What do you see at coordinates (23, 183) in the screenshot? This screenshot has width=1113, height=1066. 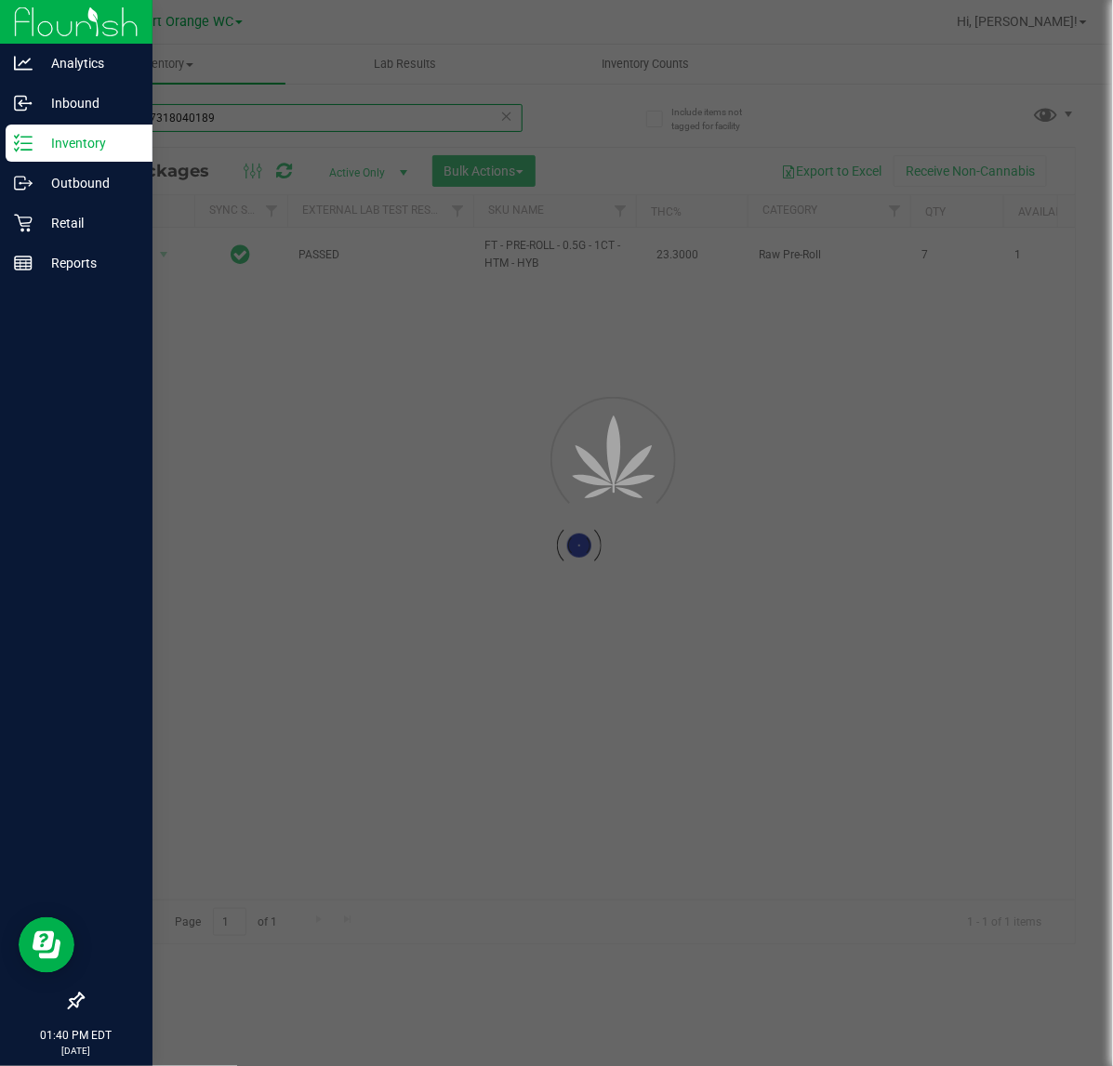 I see `inline-svg: Outbound` at bounding box center [23, 183].